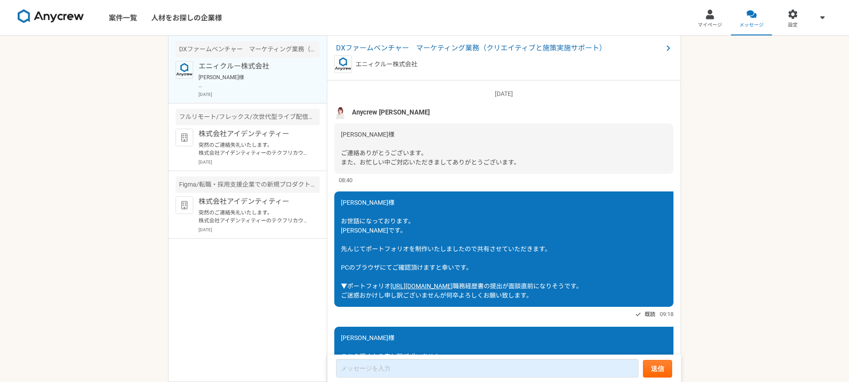 Image resolution: width=849 pixels, height=382 pixels. Describe the element at coordinates (657, 369) in the screenshot. I see `button: 送信` at that location.